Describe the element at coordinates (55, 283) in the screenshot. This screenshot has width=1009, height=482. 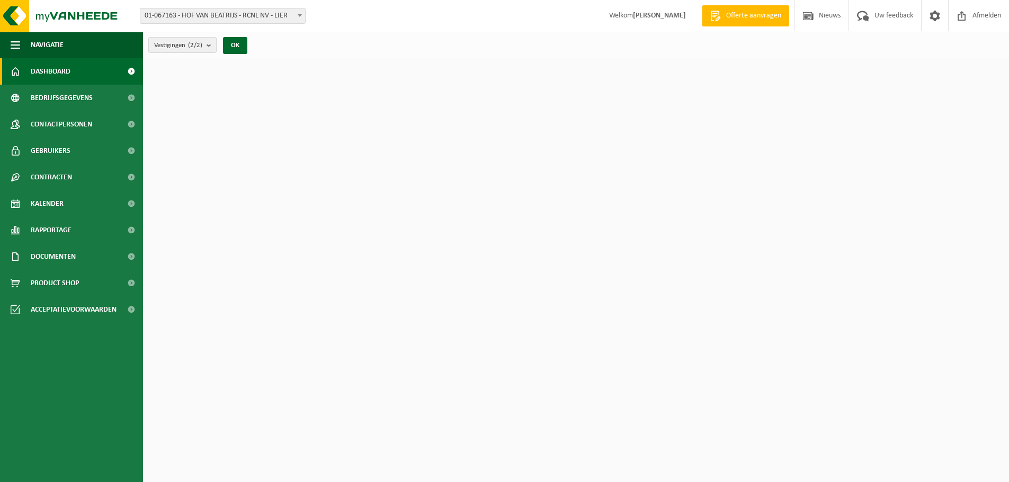
I see `span: Product Shop` at that location.